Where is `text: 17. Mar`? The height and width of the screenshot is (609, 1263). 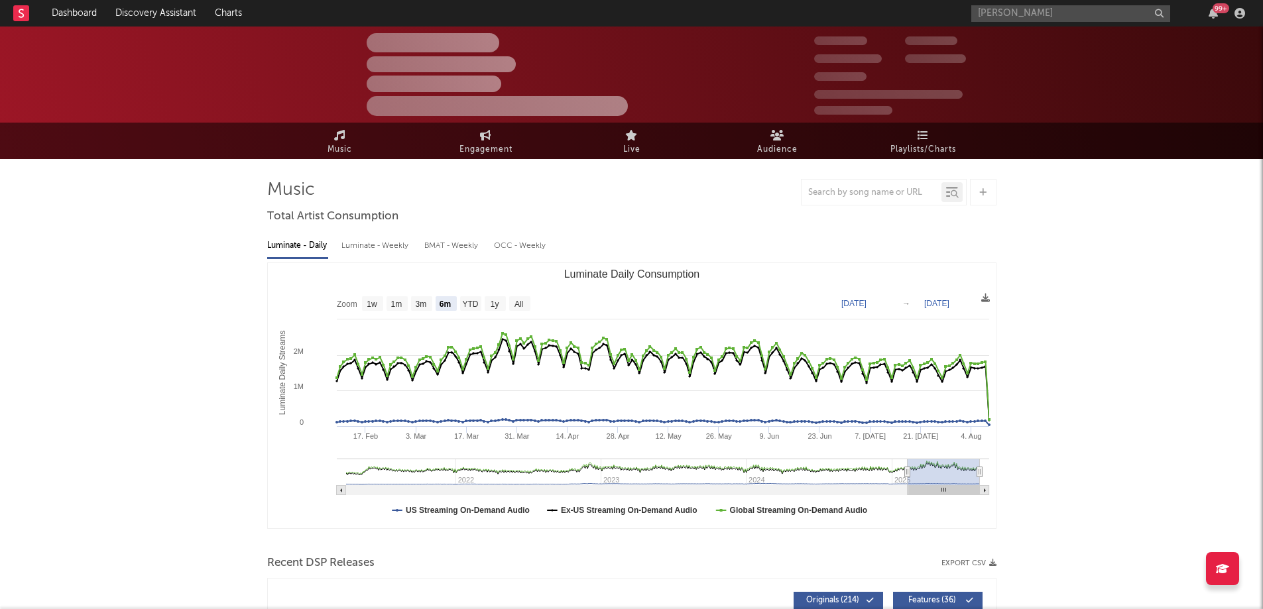 text: 17. Mar is located at coordinates (467, 436).